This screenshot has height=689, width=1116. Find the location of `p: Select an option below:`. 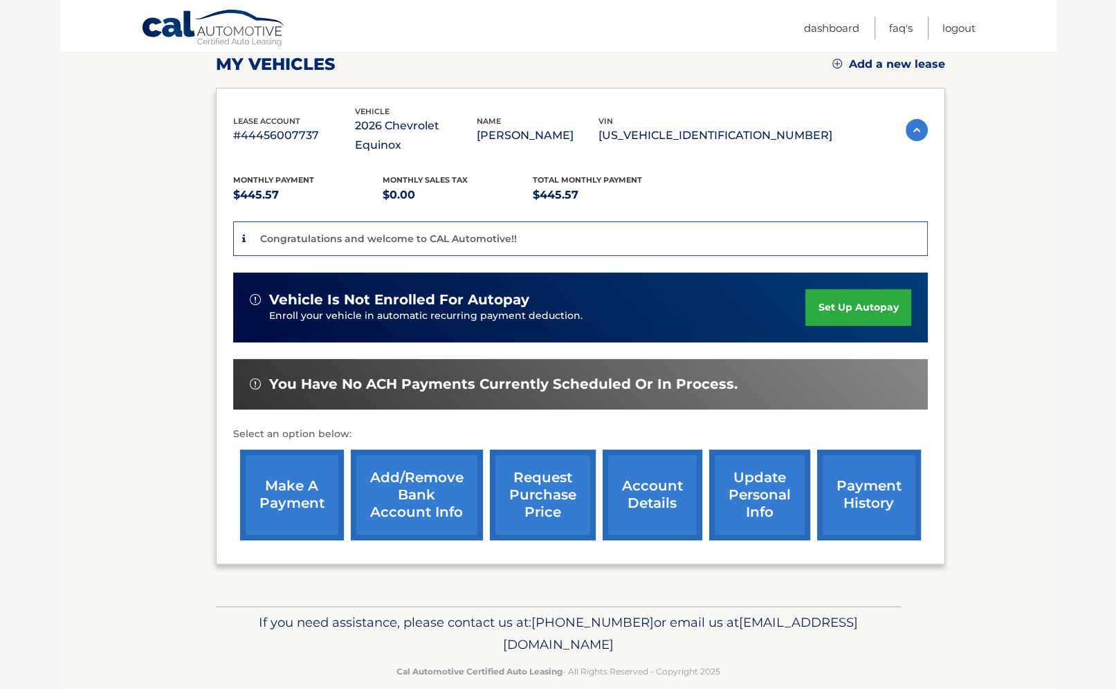

p: Select an option below: is located at coordinates (580, 434).